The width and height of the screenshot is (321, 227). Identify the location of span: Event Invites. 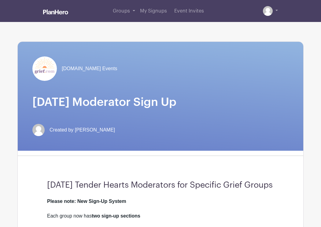
(189, 11).